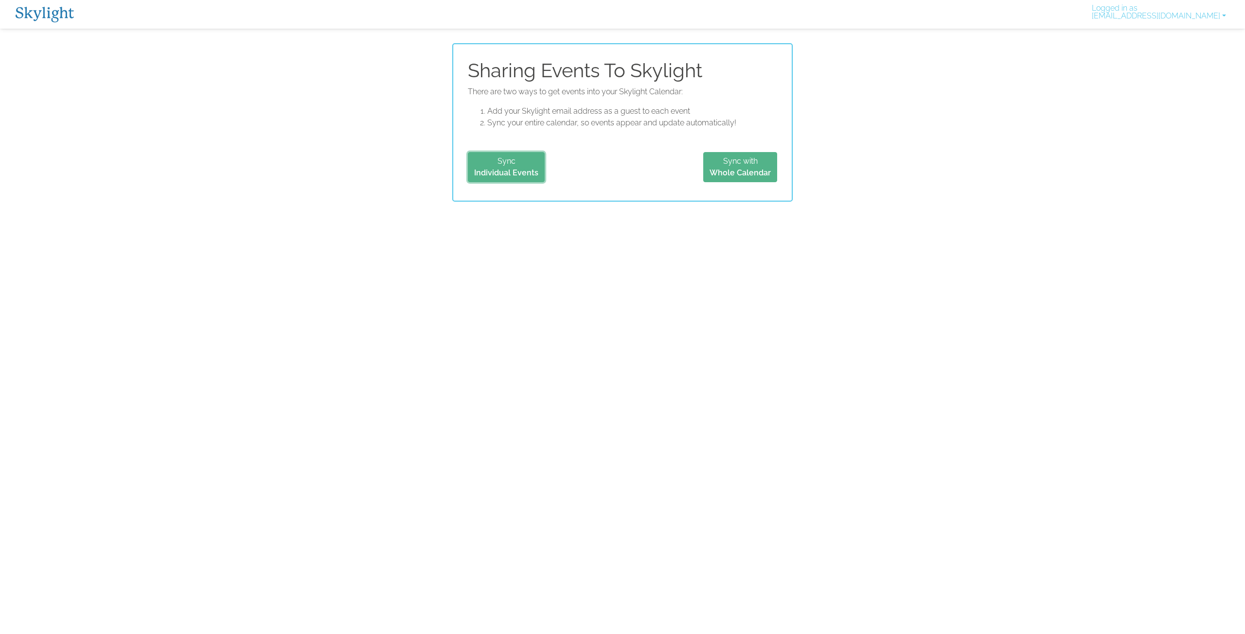  What do you see at coordinates (740, 167) in the screenshot?
I see `button: Sync withWhole Calendar` at bounding box center [740, 167].